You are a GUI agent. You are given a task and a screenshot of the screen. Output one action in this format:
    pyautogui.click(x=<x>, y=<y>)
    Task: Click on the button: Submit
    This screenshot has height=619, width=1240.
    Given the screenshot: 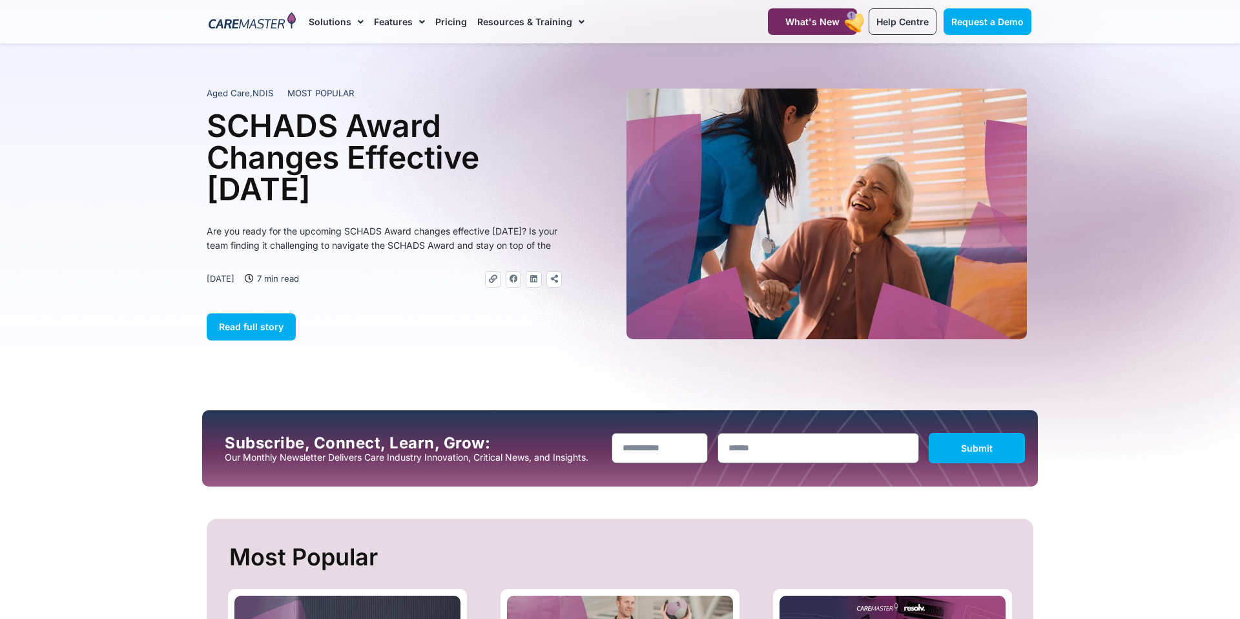 What is the action you would take?
    pyautogui.click(x=976, y=447)
    